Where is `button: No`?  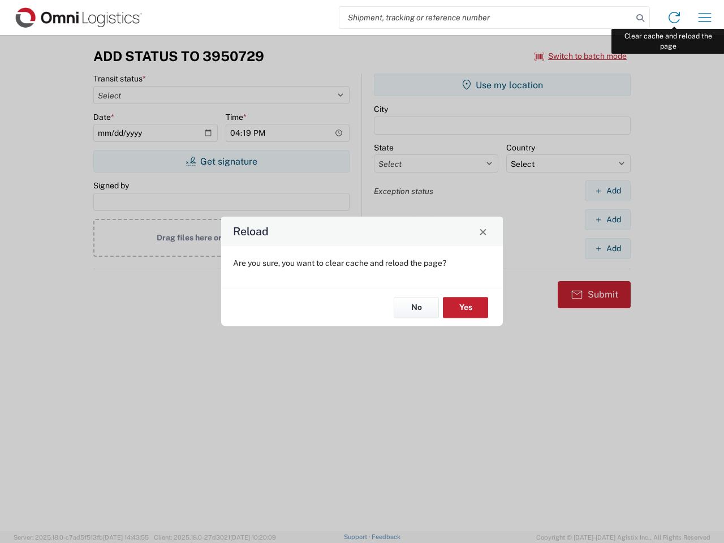 button: No is located at coordinates (417, 307).